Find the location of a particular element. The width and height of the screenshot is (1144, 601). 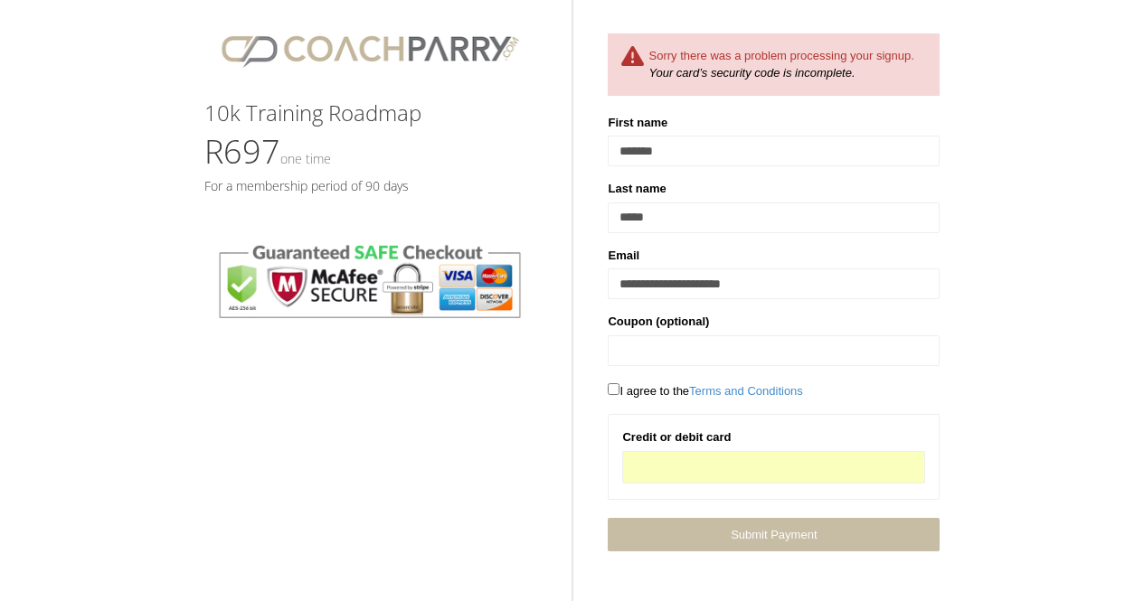

span: R697 is located at coordinates (268, 151).